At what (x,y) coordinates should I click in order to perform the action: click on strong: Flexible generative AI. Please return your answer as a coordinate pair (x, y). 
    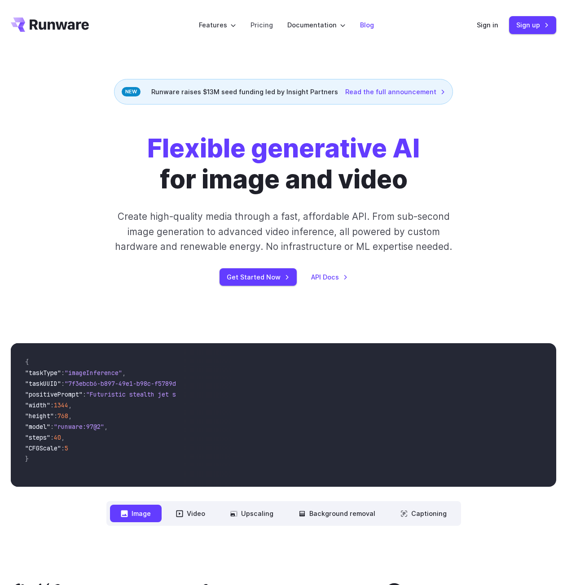
    Looking at the image, I should click on (283, 148).